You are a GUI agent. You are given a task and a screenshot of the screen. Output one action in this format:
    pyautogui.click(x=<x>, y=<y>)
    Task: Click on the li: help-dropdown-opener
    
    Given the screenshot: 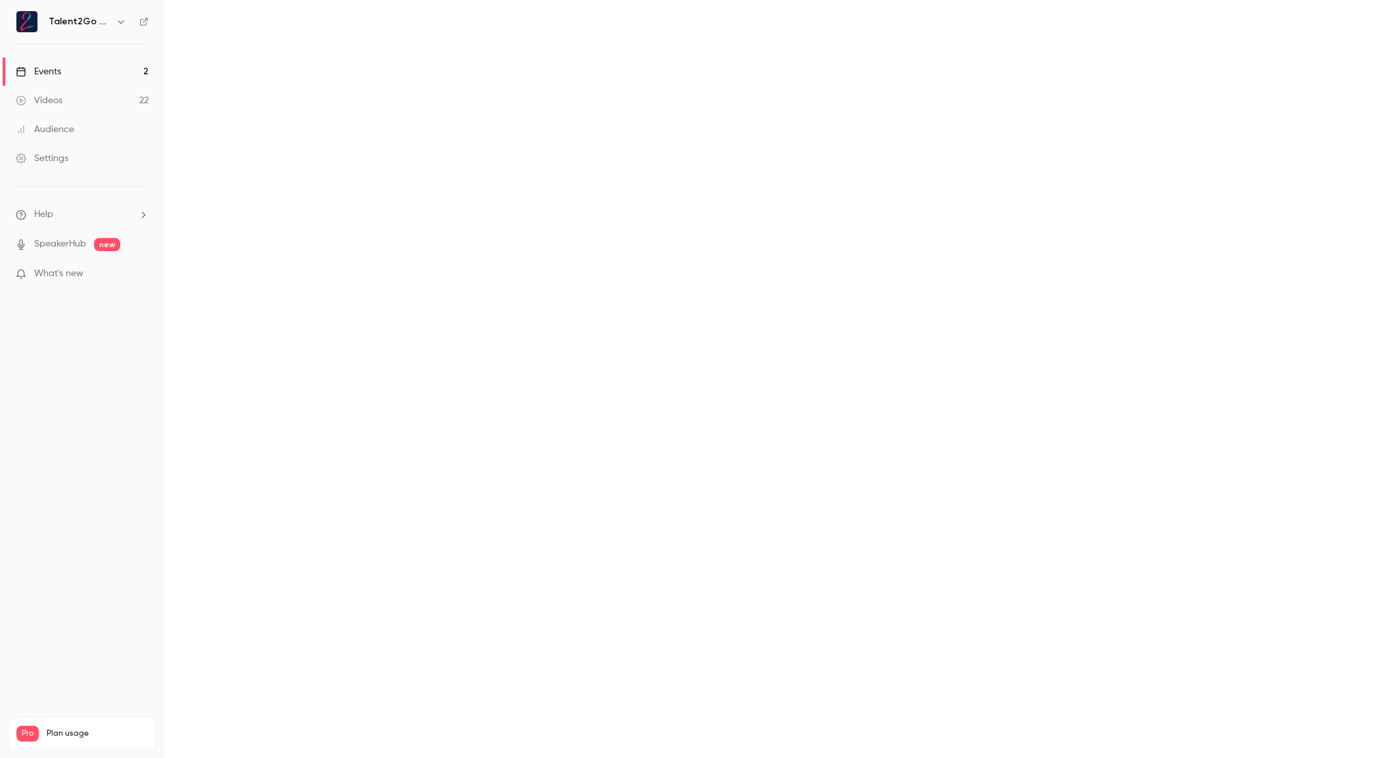 What is the action you would take?
    pyautogui.click(x=82, y=214)
    